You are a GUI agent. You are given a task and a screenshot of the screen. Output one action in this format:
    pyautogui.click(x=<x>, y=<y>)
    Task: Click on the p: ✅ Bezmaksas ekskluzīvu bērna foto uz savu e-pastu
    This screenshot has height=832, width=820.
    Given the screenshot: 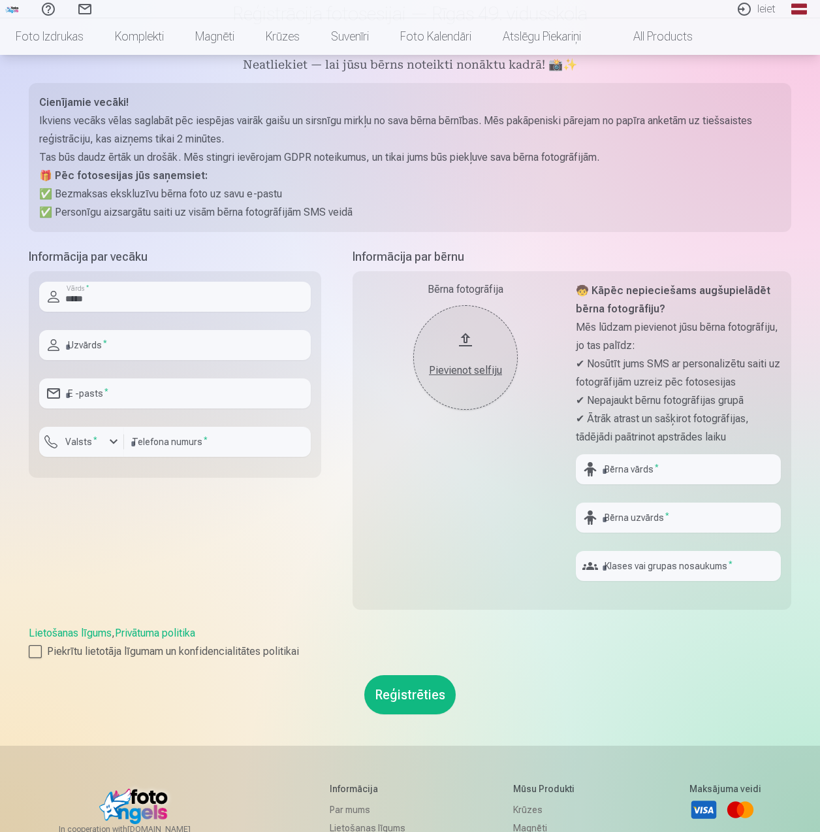 What is the action you would take?
    pyautogui.click(x=410, y=194)
    